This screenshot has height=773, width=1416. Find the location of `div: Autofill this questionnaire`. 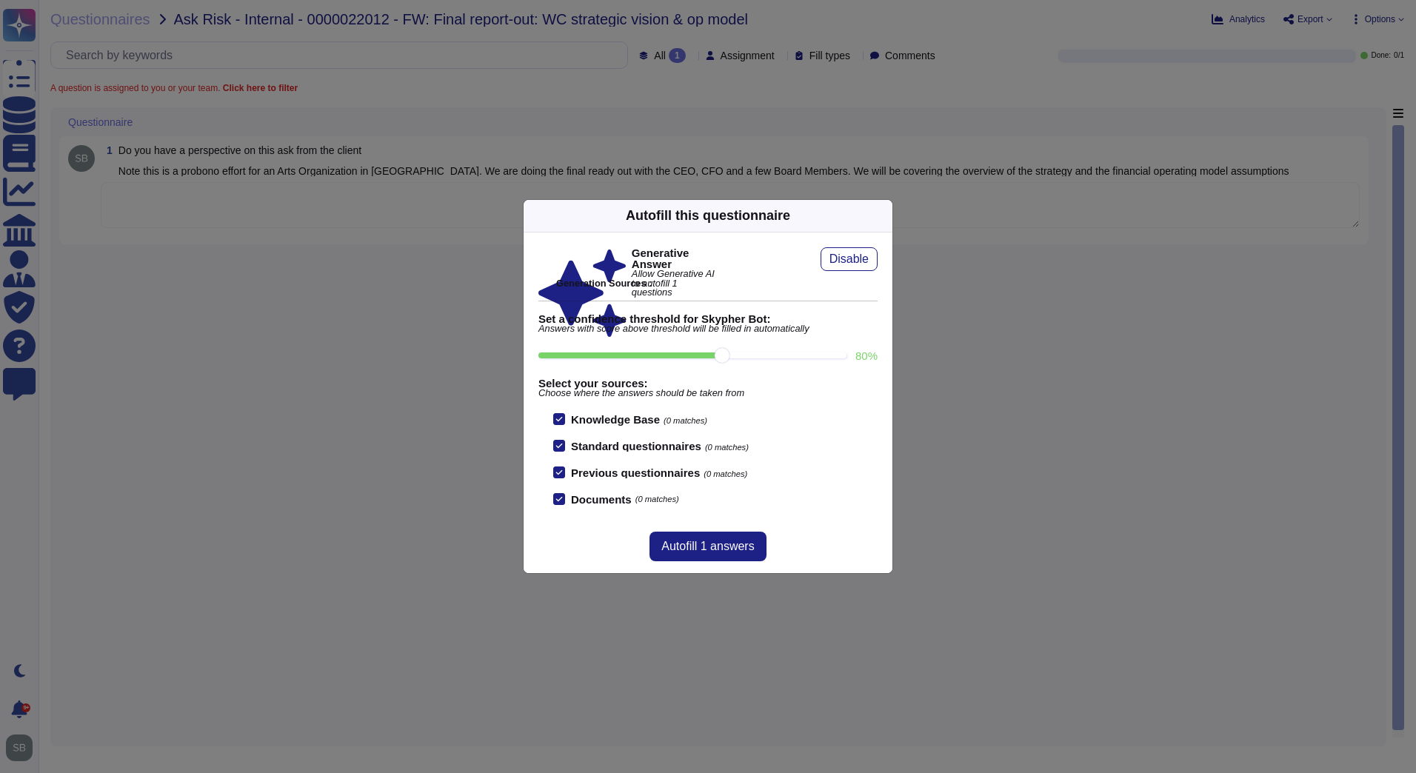

div: Autofill this questionnaire is located at coordinates (708, 215).